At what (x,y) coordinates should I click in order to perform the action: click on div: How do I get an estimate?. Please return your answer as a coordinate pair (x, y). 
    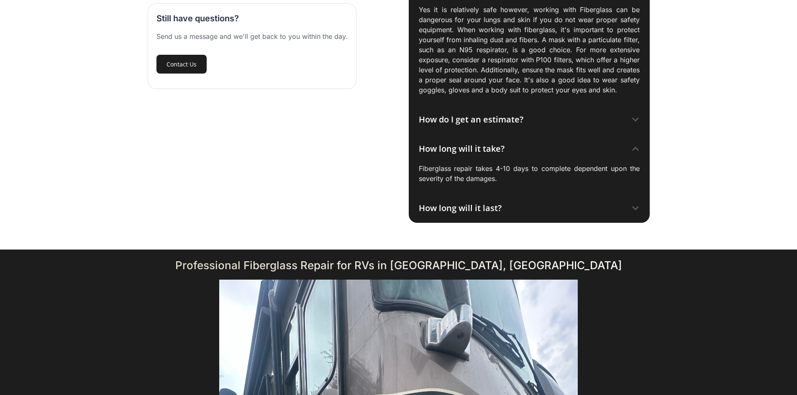
    Looking at the image, I should click on (471, 120).